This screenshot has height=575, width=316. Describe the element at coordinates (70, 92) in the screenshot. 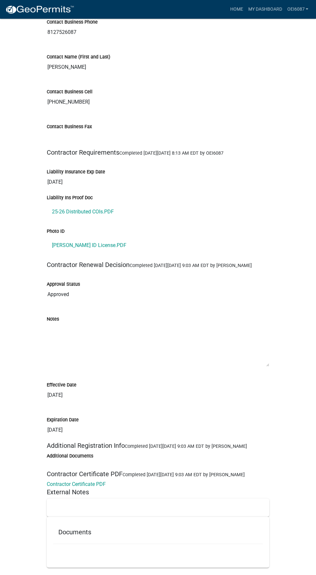

I see `label: Contact Business Cell` at that location.